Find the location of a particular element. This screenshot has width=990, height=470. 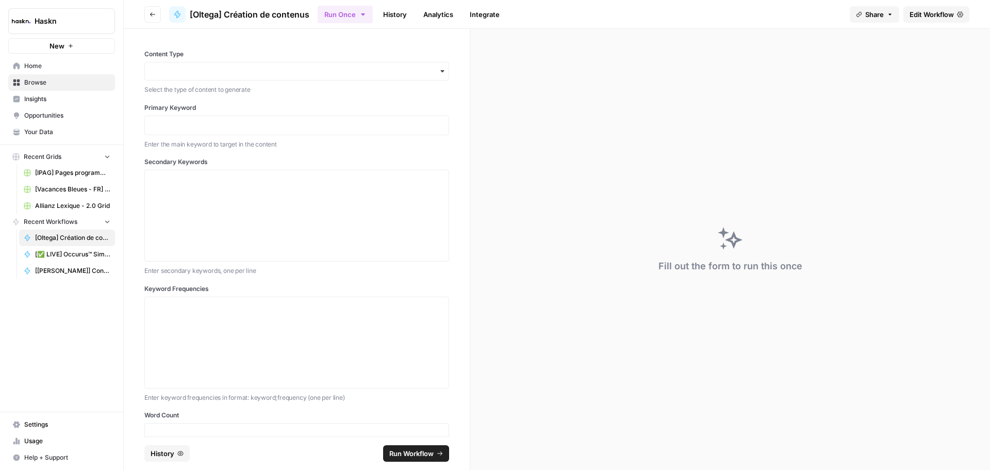

label: Word Count is located at coordinates (296, 415).